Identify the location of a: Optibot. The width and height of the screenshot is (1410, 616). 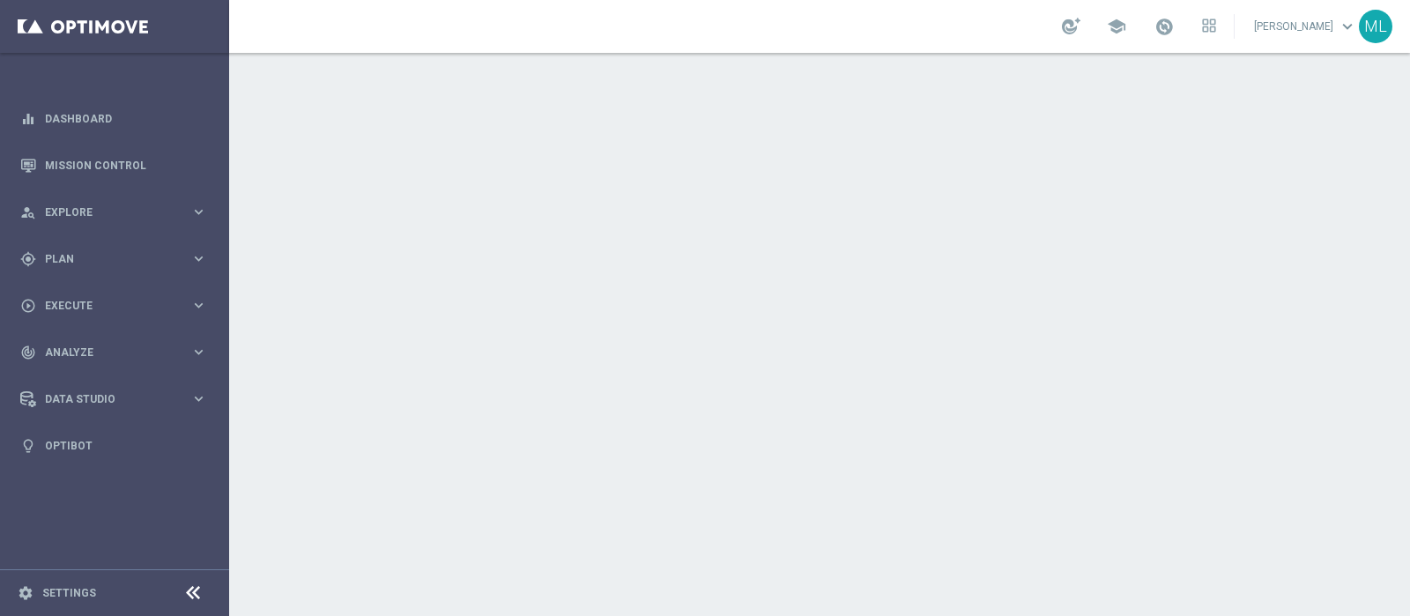
(126, 445).